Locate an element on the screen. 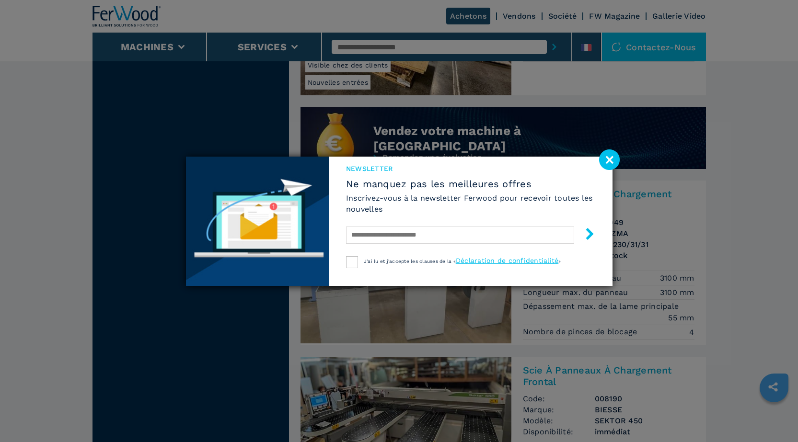 Image resolution: width=798 pixels, height=442 pixels. a: Déclaration de confidentialité is located at coordinates (507, 261).